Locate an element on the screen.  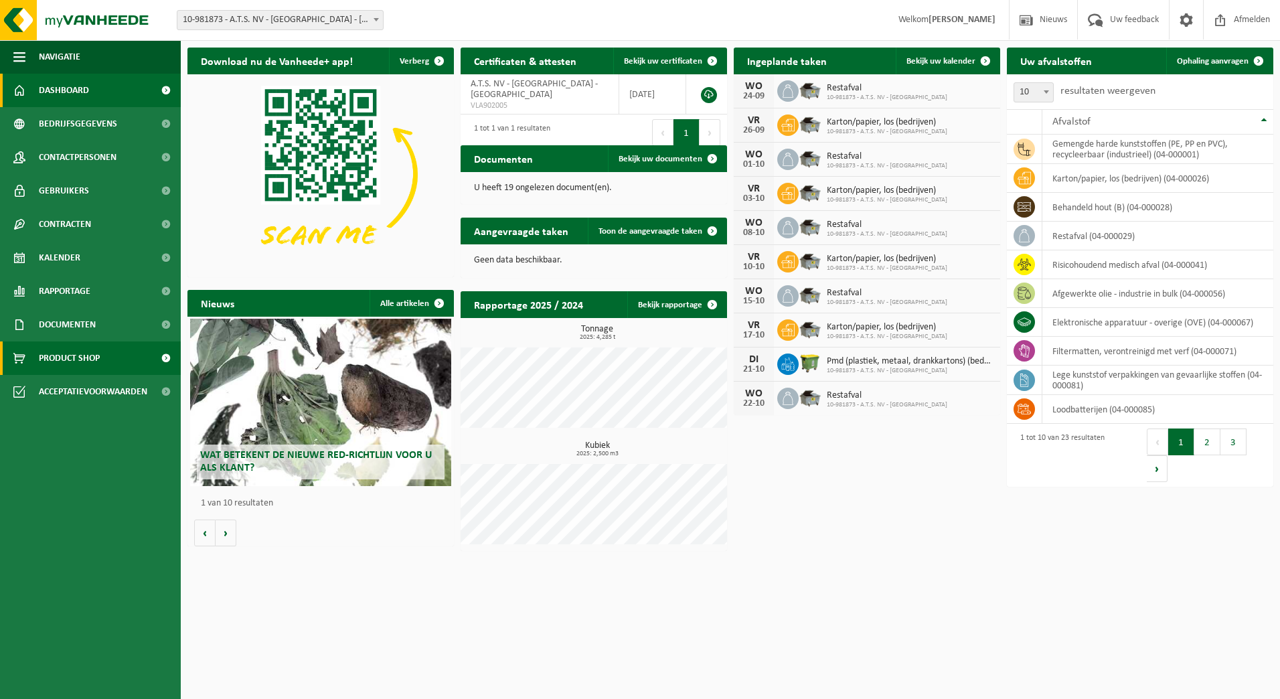
a: Bekijk uw certificaten is located at coordinates (669, 61).